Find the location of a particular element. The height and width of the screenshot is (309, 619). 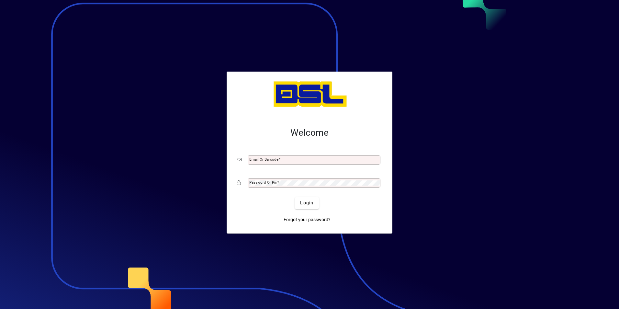

span: Forgot your password? is located at coordinates (307, 219).